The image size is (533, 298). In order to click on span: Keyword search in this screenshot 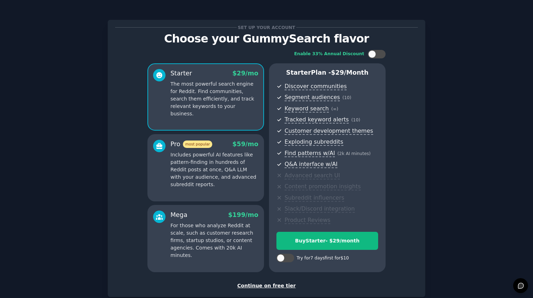, I will do `click(307, 109)`.